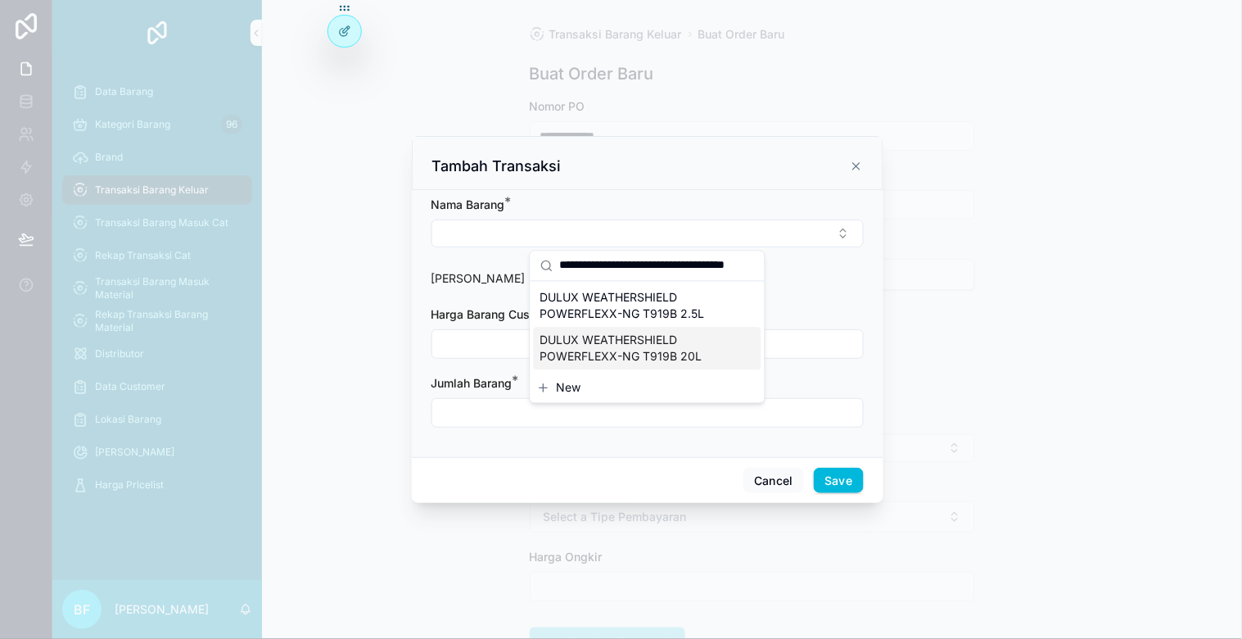 The height and width of the screenshot is (639, 1242). Describe the element at coordinates (468, 204) in the screenshot. I see `span: Nama Barang` at that location.